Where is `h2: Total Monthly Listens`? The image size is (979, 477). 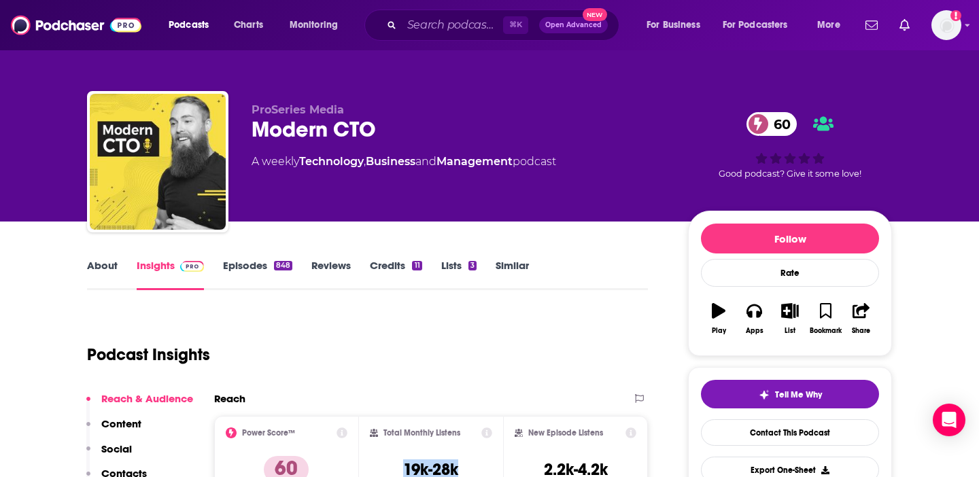
h2: Total Monthly Listens is located at coordinates (421, 433).